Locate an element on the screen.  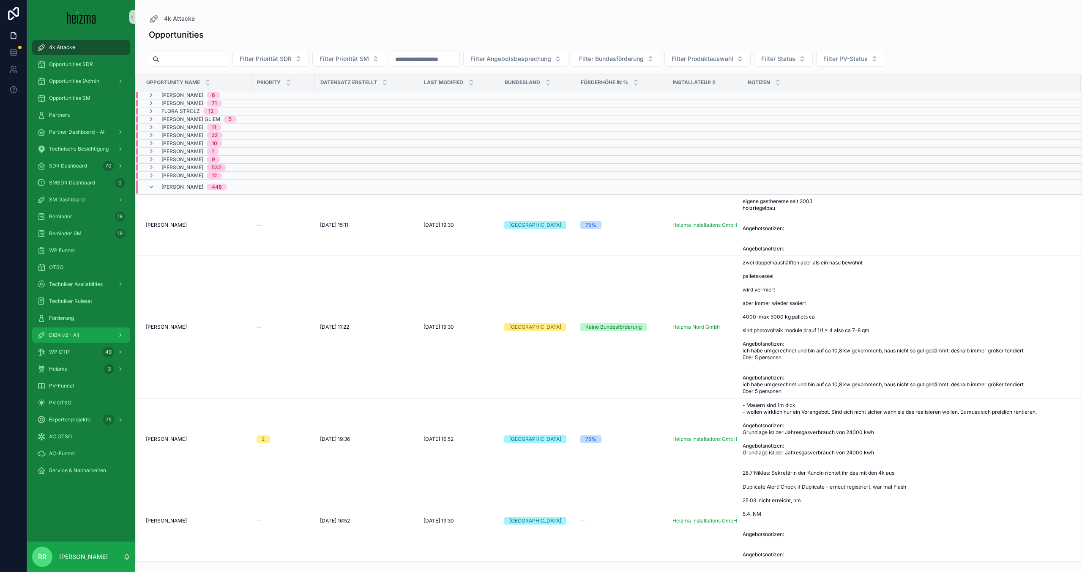
a: PV-Funnel is located at coordinates (81, 386).